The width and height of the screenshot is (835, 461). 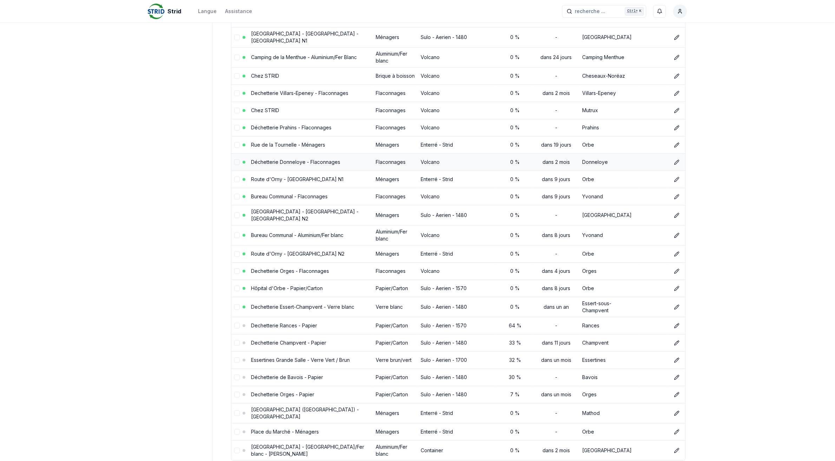 I want to click on div: 33 %, so click(x=515, y=342).